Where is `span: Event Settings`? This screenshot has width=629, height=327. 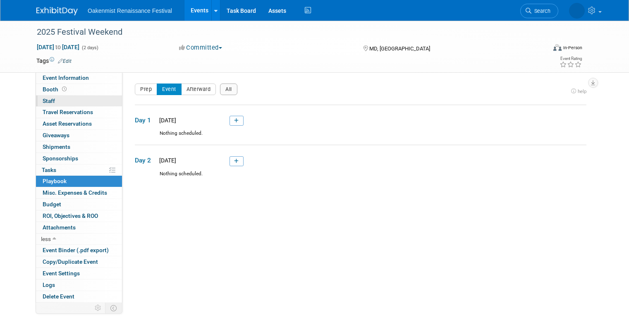 span: Event Settings is located at coordinates (61, 273).